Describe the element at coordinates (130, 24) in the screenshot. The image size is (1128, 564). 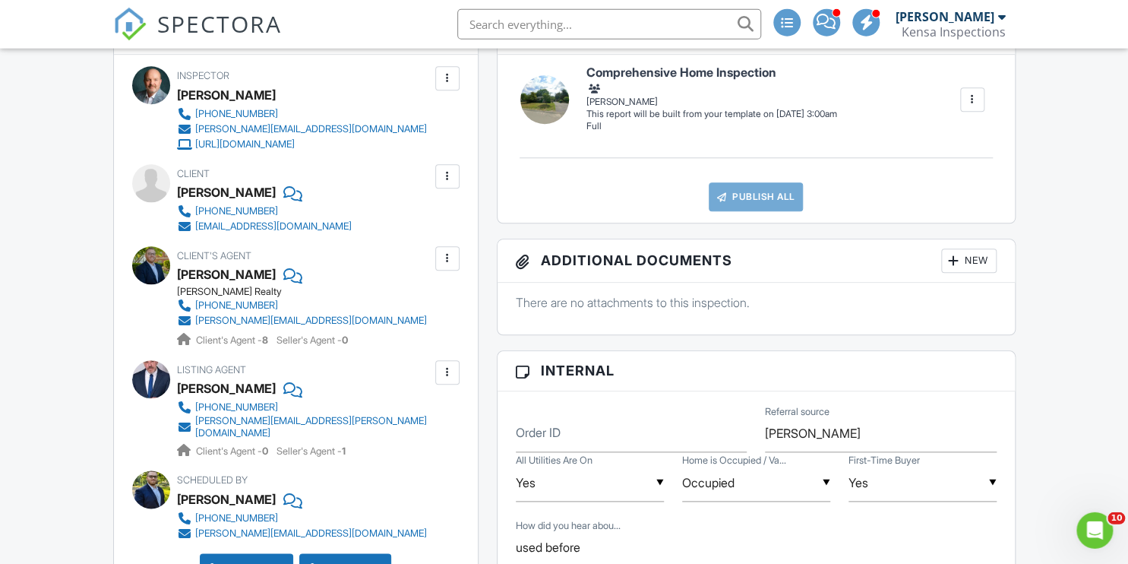
I see `img: The Best Home Inspection Software - Spectora` at that location.